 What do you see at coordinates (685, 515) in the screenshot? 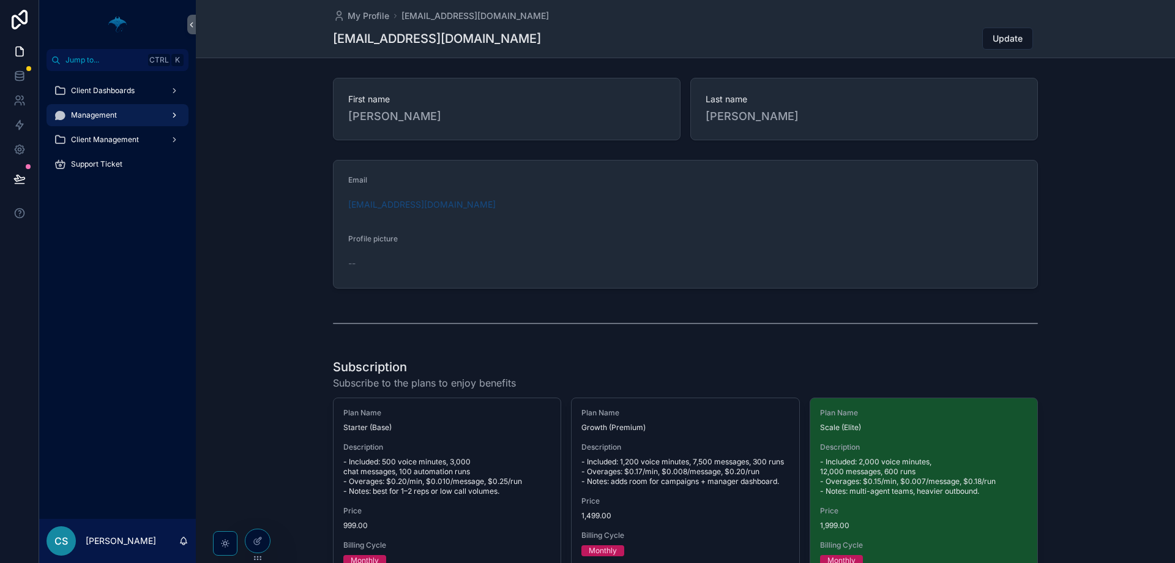
I see `span: 1,499.00` at bounding box center [685, 515].